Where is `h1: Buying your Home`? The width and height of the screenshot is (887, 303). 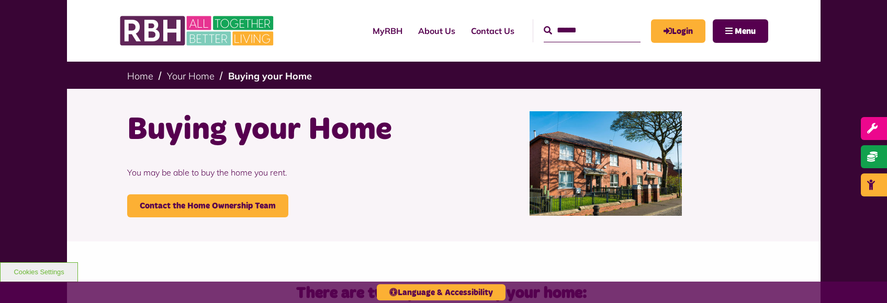
h1: Buying your Home is located at coordinates (281, 130).